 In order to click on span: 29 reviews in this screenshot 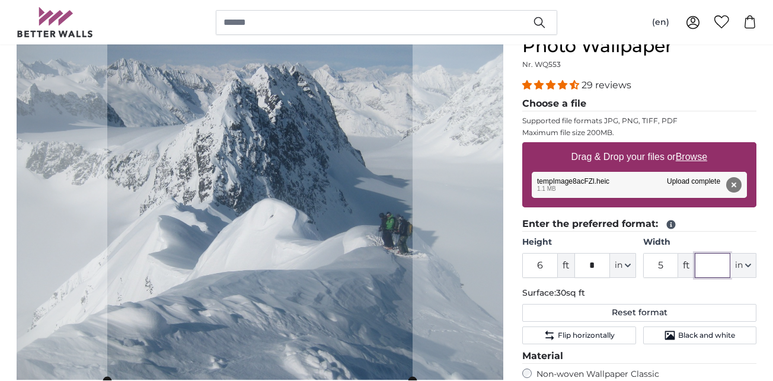, I will do `click(606, 85)`.